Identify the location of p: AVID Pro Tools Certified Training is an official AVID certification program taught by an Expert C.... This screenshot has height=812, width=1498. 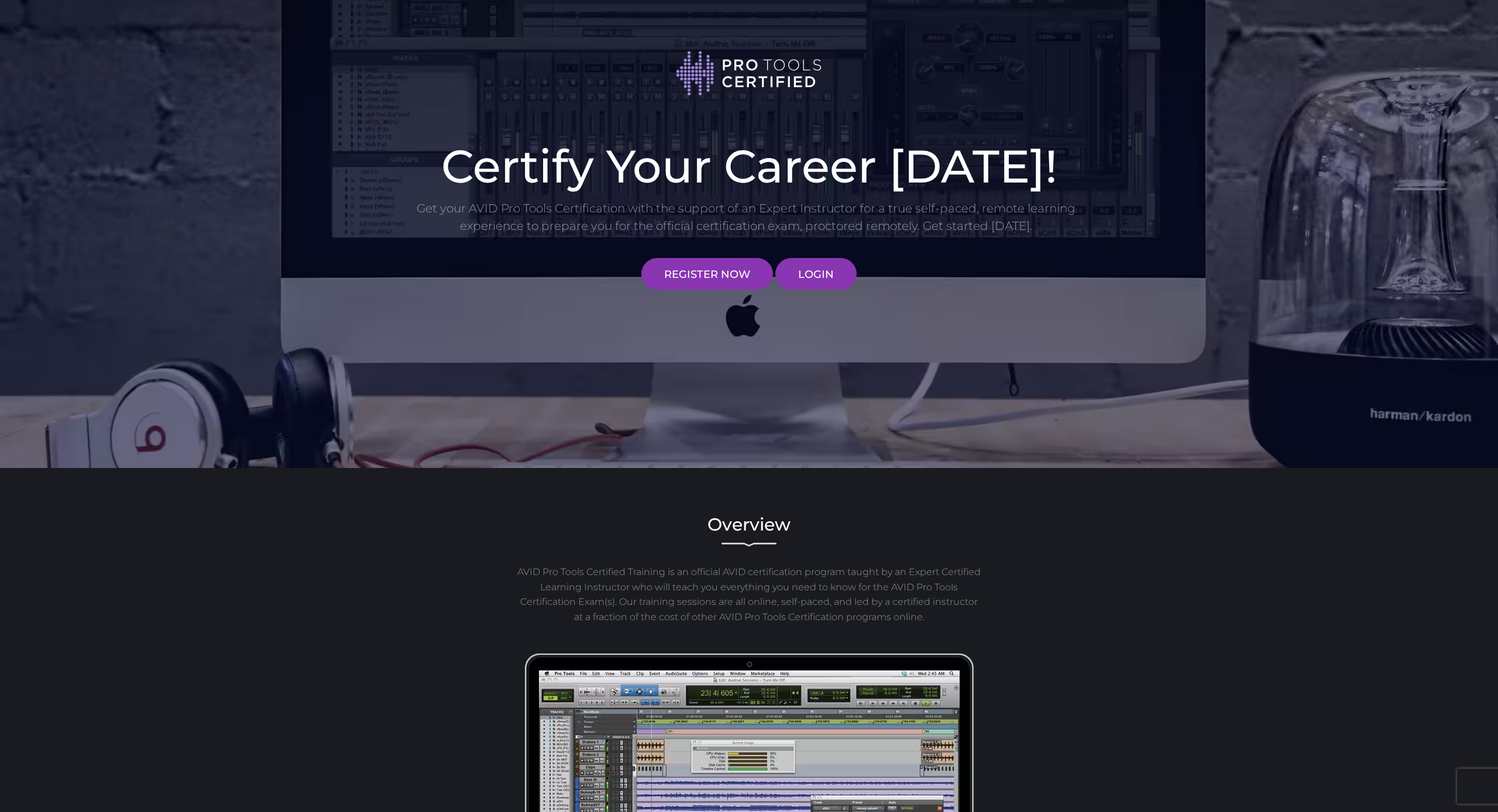
(749, 594).